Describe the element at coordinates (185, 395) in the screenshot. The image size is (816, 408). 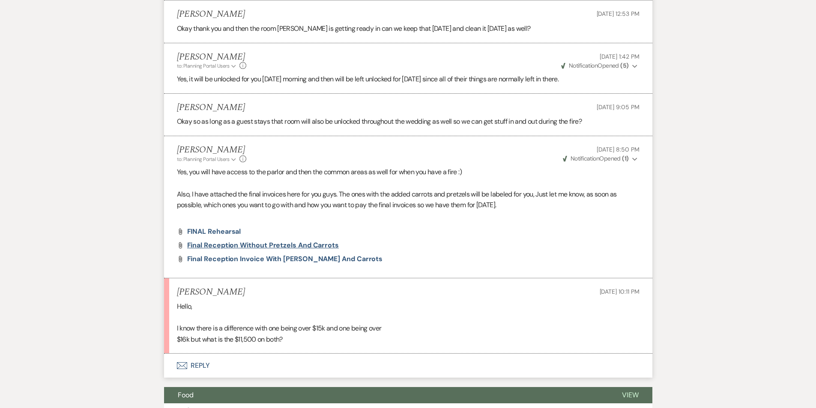
I see `span: Food` at that location.